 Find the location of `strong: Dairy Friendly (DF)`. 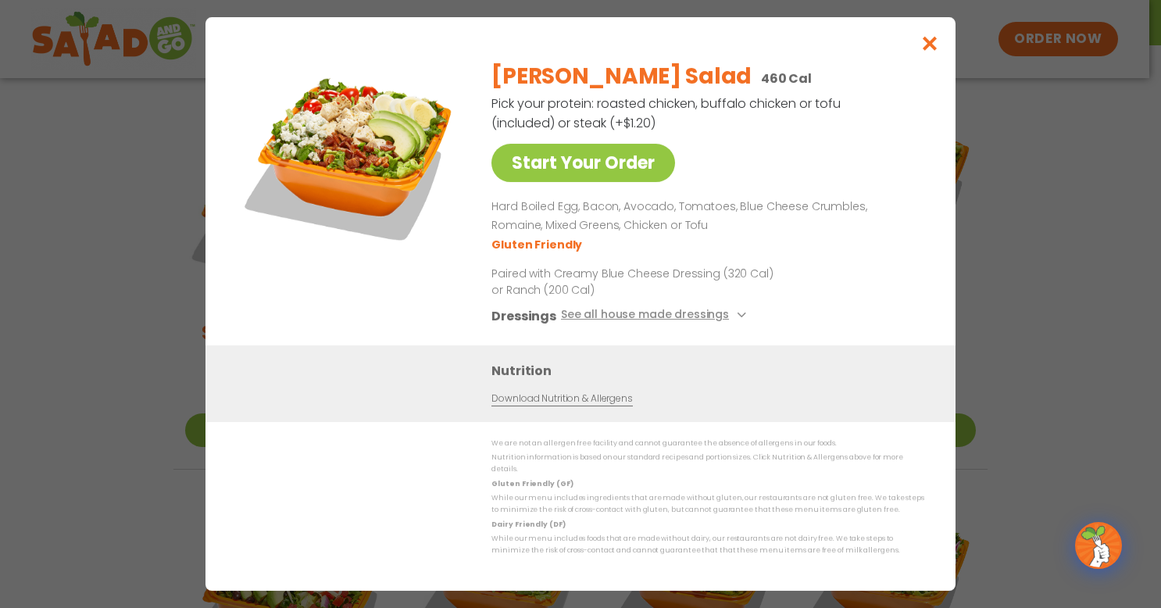

strong: Dairy Friendly (DF) is located at coordinates (528, 524).